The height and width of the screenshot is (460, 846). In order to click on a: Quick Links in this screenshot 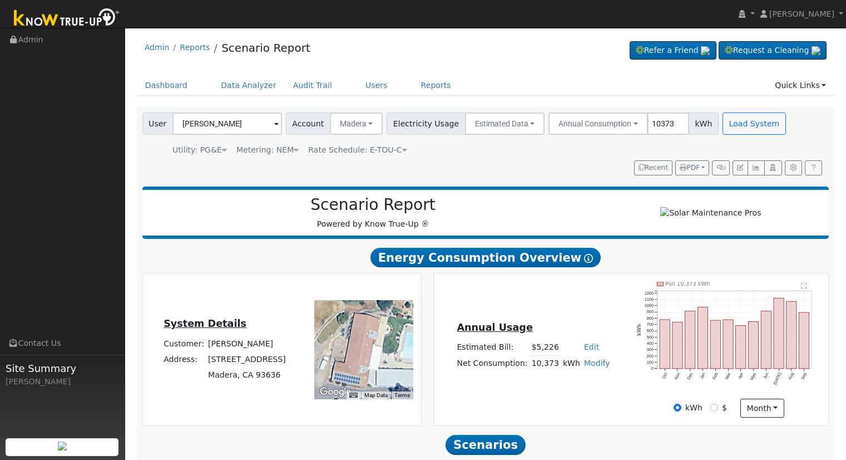, I will do `click(801, 85)`.